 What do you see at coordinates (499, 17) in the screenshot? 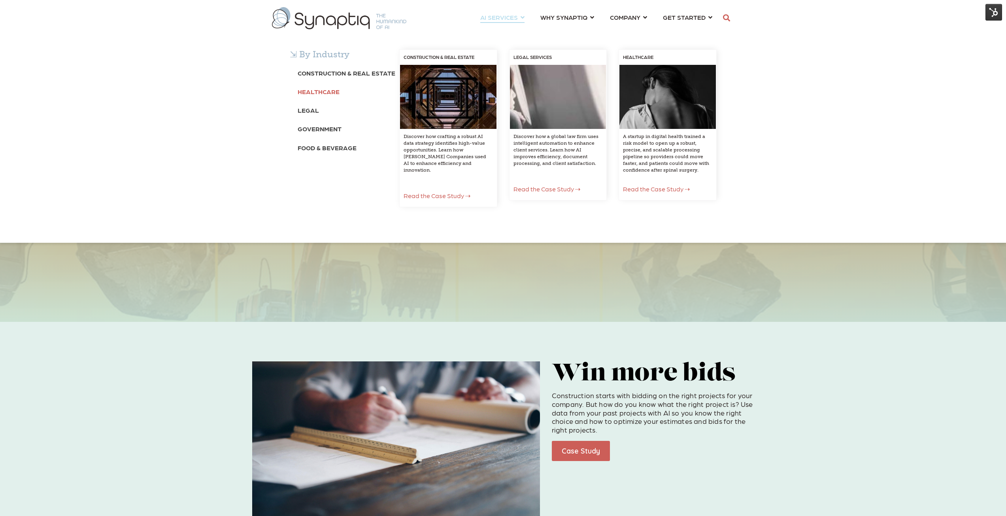
I see `span: AI SERVICES` at bounding box center [499, 17].